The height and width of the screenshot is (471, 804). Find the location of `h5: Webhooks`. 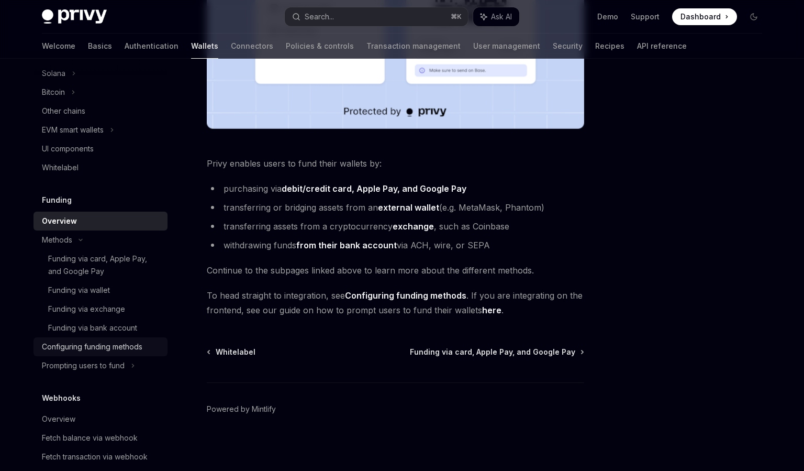

h5: Webhooks is located at coordinates (61, 398).